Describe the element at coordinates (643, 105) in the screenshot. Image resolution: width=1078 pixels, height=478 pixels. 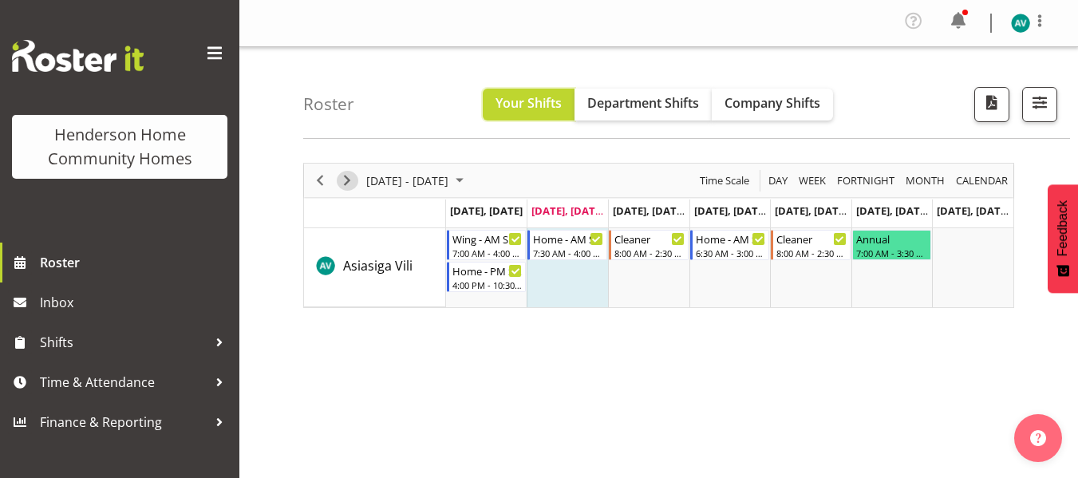
I see `button: Department Shifts` at that location.